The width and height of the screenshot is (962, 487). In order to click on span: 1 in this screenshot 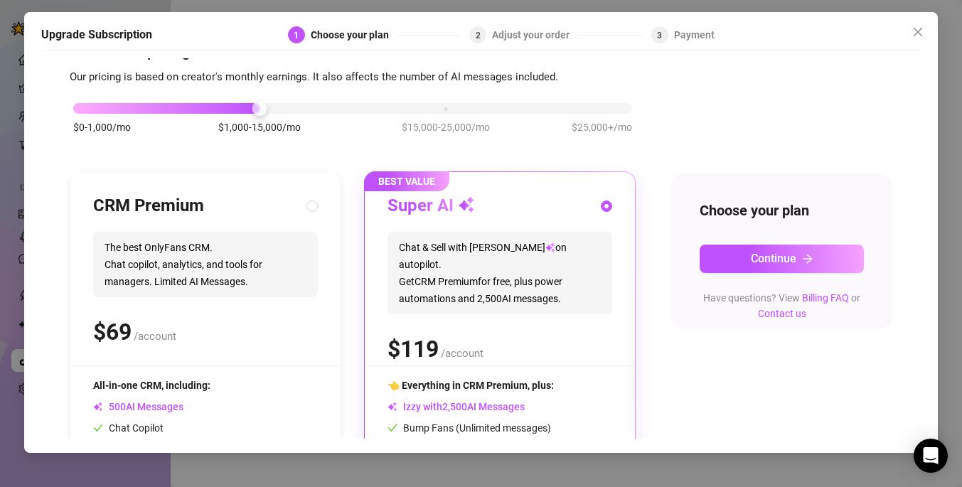, I will do `click(296, 36)`.